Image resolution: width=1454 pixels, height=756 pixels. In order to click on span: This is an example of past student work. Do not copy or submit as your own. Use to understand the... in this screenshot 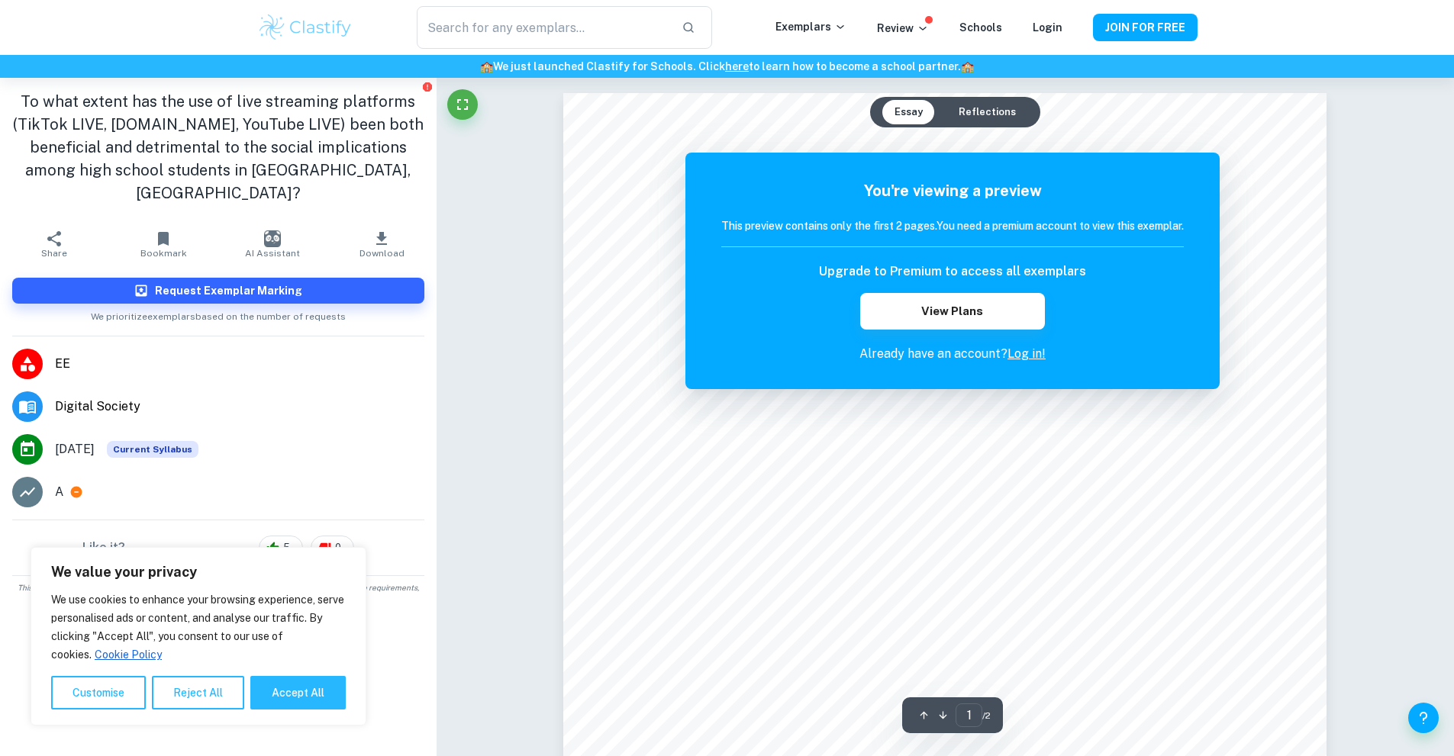, I will do `click(218, 594)`.